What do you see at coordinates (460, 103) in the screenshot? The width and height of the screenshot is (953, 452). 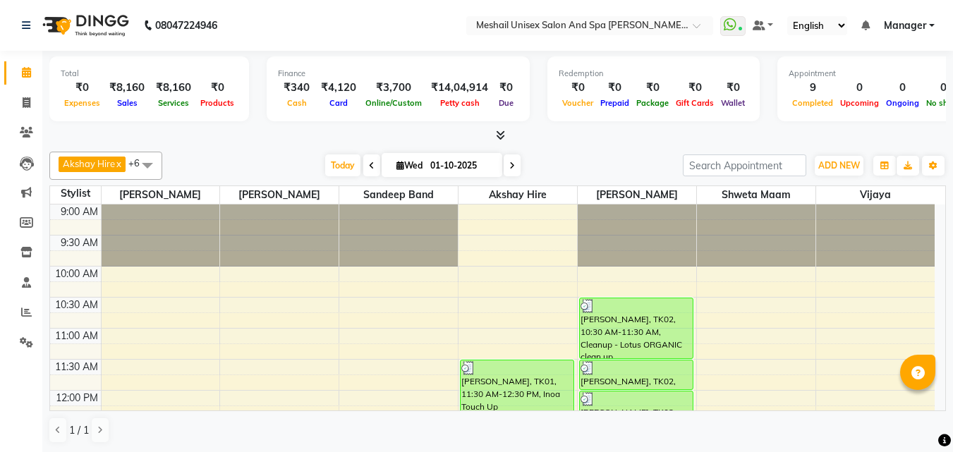 I see `span: Petty cash` at bounding box center [460, 103].